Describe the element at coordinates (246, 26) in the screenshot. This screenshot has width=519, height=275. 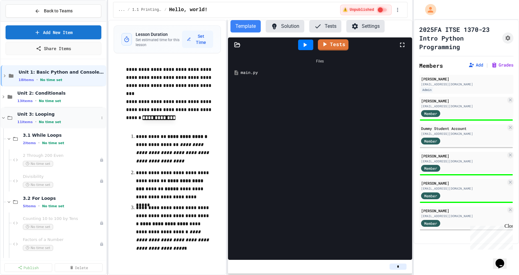
I see `button: Template` at that location.